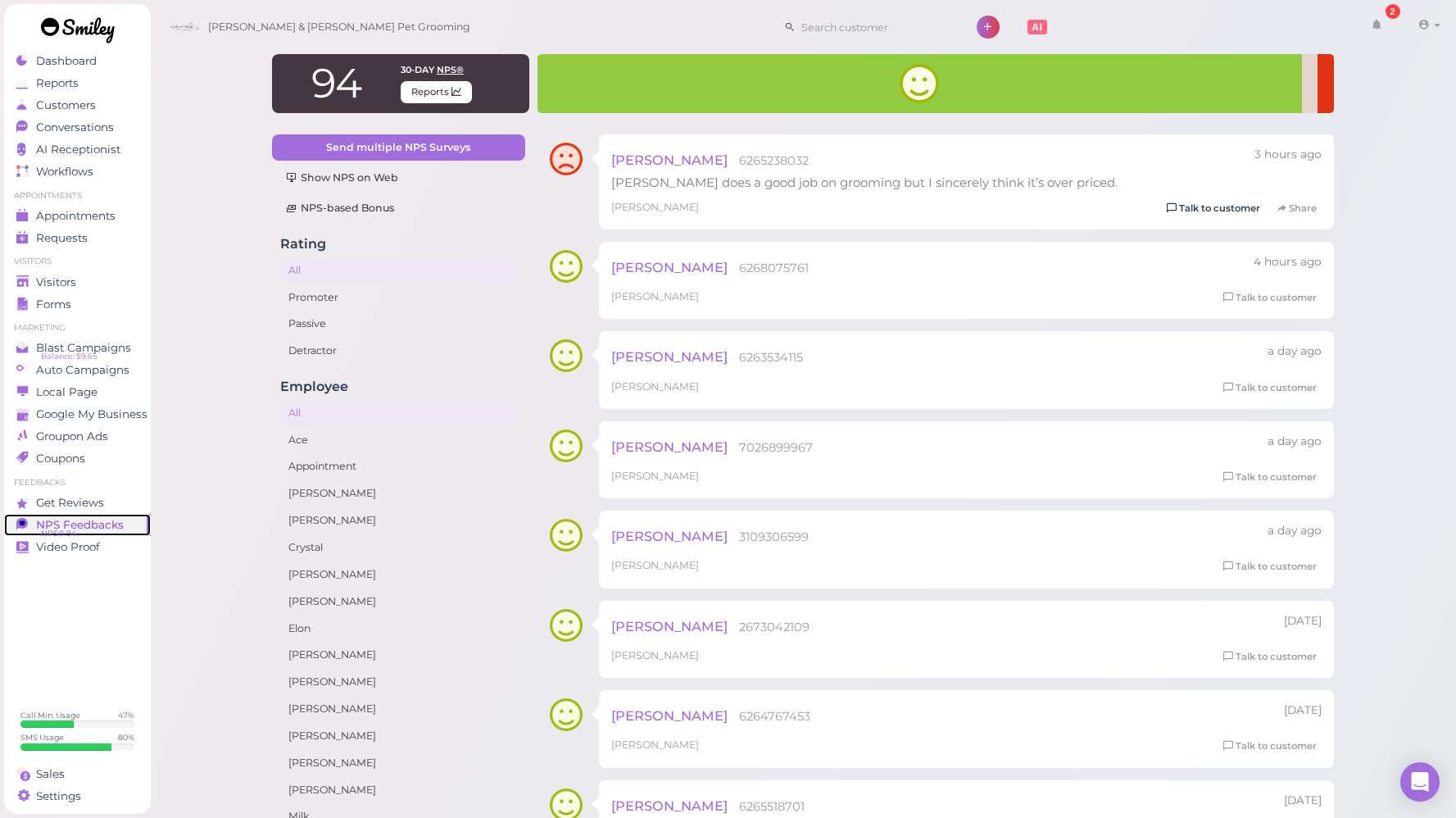 The width and height of the screenshot is (1456, 818). I want to click on span: Blast Campaigns, so click(84, 347).